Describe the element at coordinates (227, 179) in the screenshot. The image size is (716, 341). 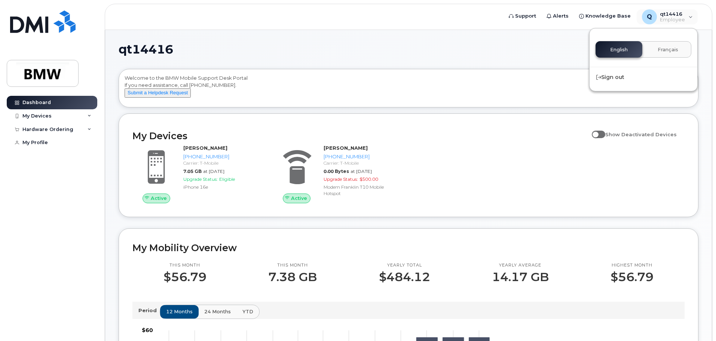
I see `span: Eligible` at that location.